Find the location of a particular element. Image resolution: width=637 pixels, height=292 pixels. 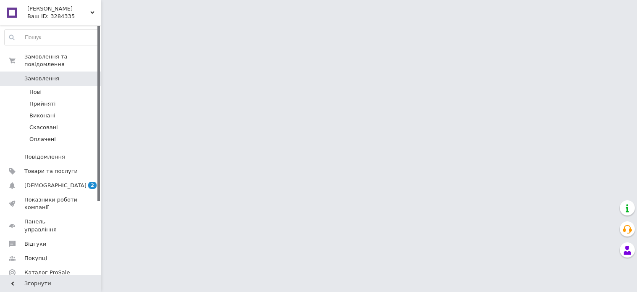

span: Панель управління is located at coordinates (51, 225).